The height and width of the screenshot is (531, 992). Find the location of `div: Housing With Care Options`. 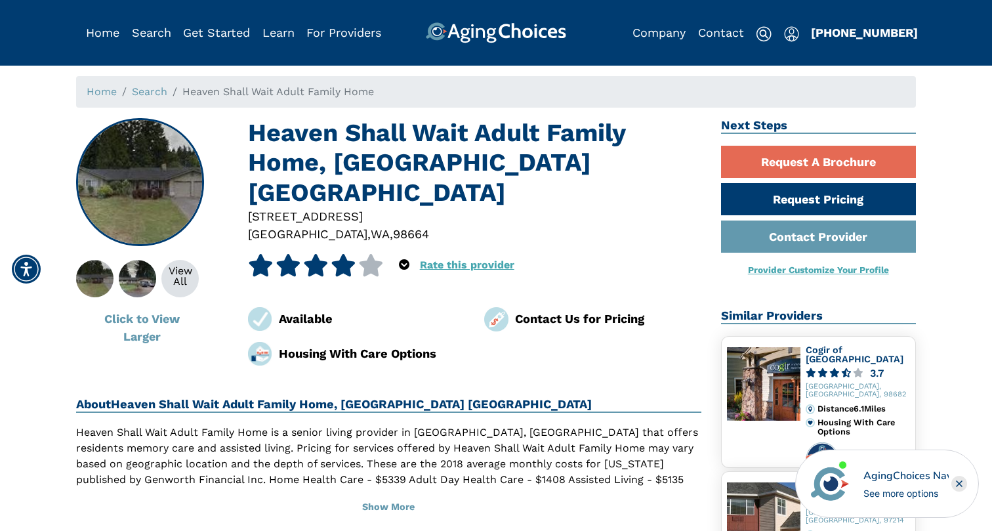

div: Housing With Care Options is located at coordinates (372, 353).